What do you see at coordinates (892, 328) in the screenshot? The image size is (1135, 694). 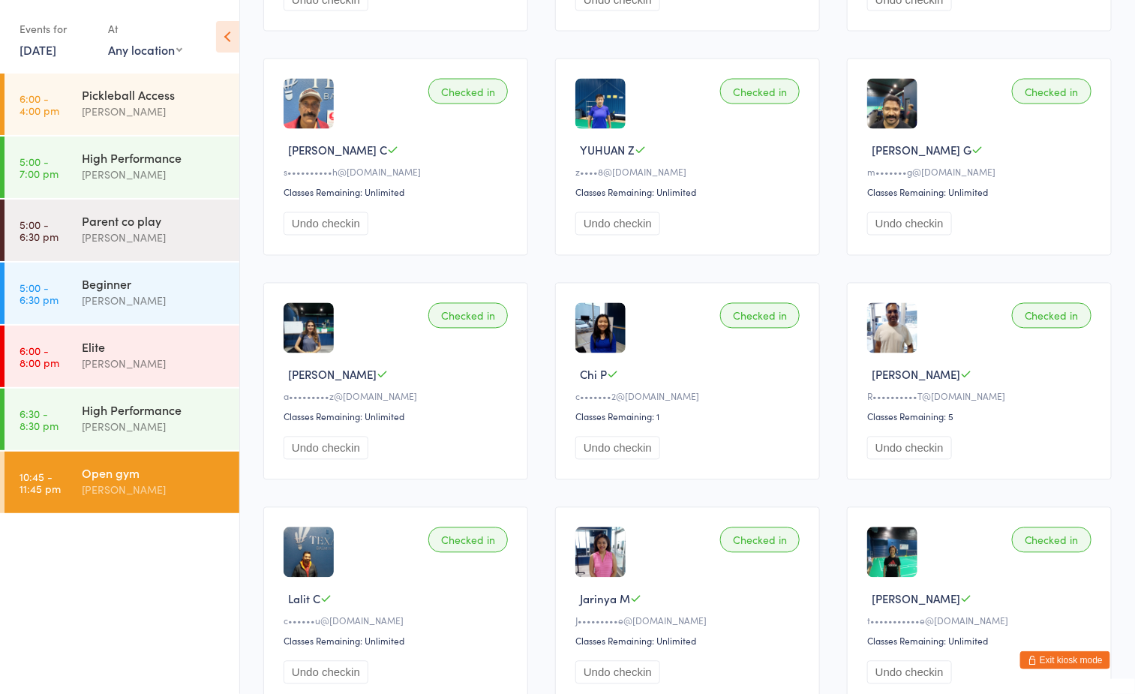 I see `img: image1751061625.png` at bounding box center [892, 328].